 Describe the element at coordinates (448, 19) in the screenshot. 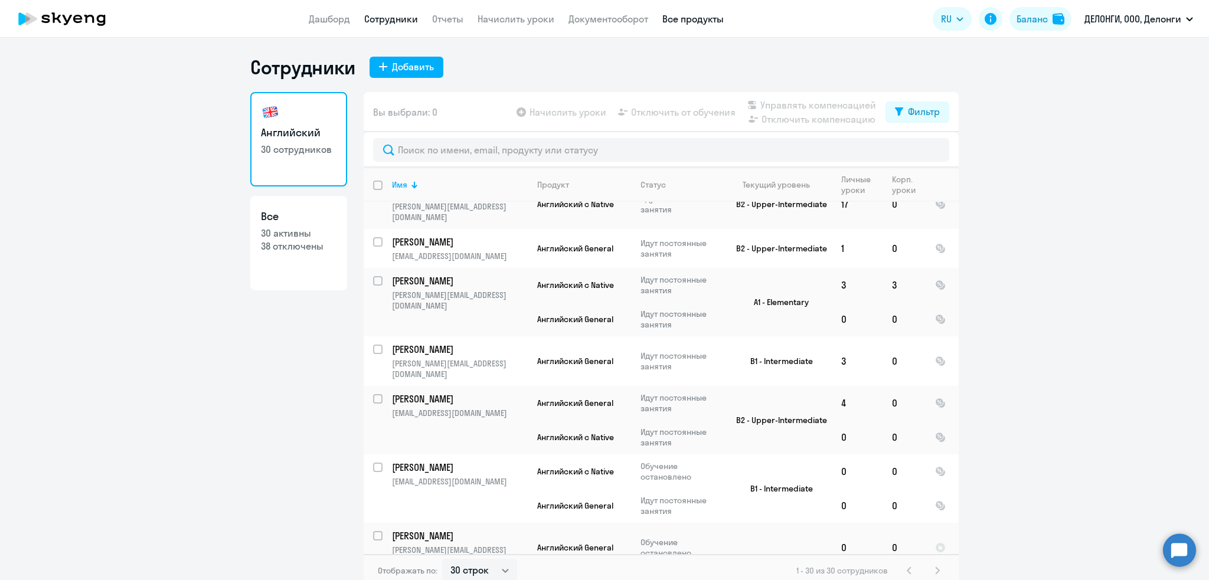

I see `a: Отчеты` at that location.